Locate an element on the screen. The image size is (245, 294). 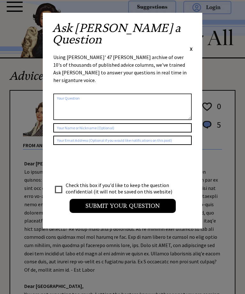
input: Your Email Address (Optional if you would like notifications on this post) is located at coordinates (122, 140).